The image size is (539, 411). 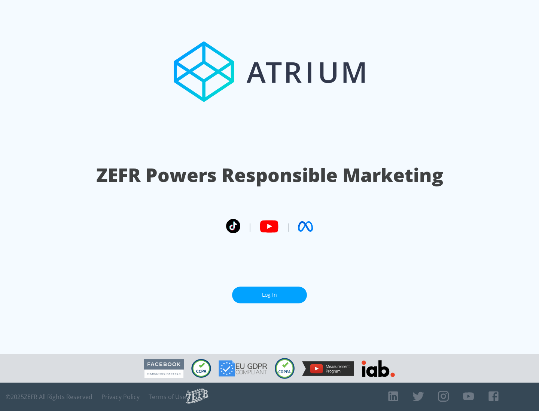 I want to click on img: Facebook Marketing Partner, so click(x=164, y=369).